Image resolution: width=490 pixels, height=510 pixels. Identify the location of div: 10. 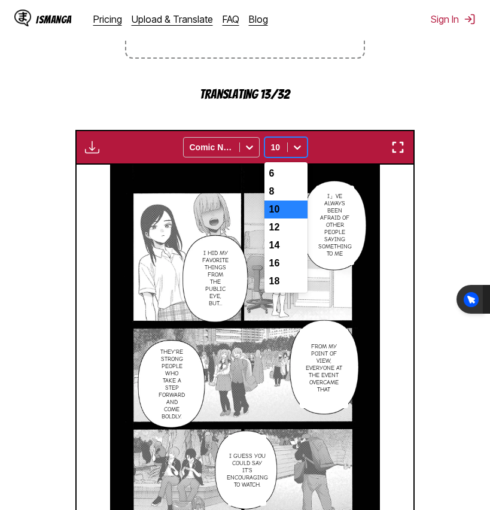
(286, 209).